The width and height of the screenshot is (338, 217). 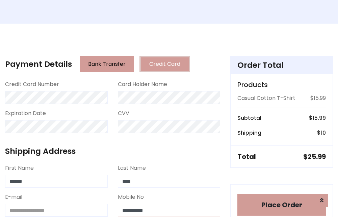 I want to click on h5: Total, so click(x=246, y=157).